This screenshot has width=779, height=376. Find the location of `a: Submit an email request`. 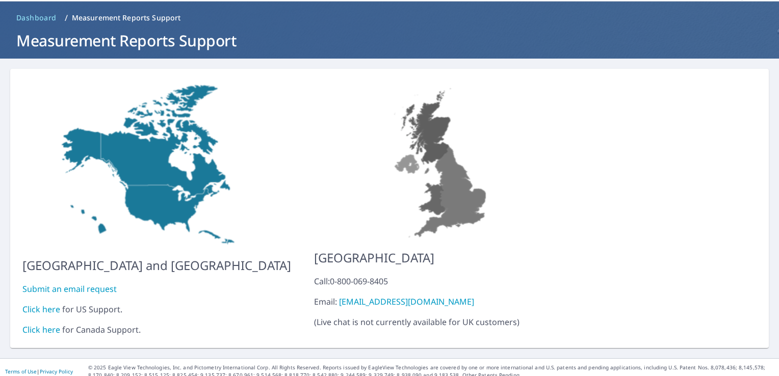

a: Submit an email request is located at coordinates (69, 289).